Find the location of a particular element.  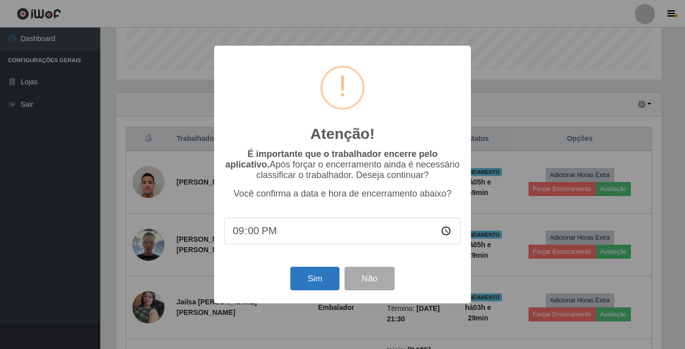

p: Após forçar o encerramento ainda é necessário classificar o trabalhador. Deseja continuar? is located at coordinates (342, 164).